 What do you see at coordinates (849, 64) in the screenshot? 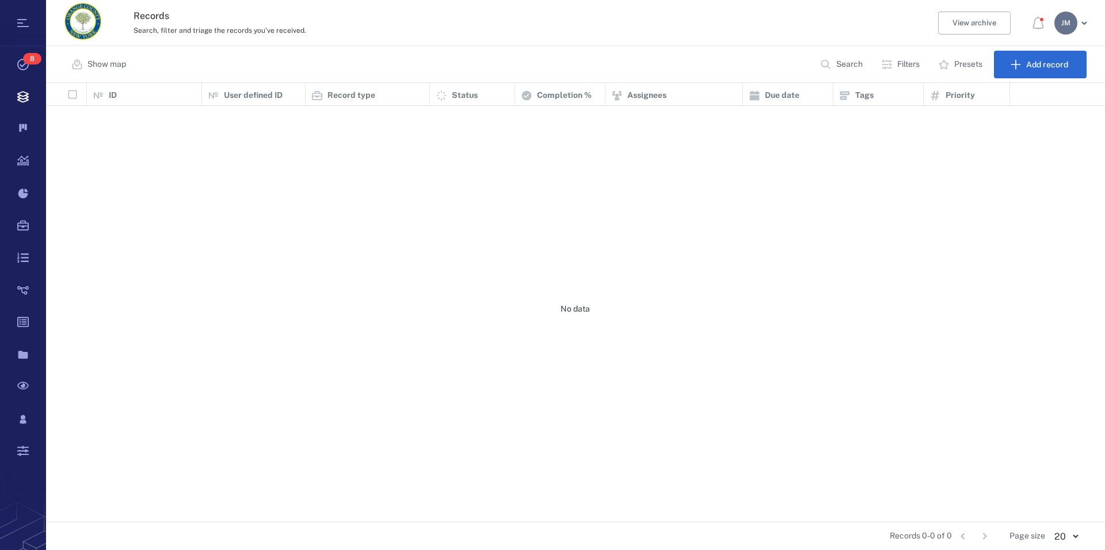
I see `p: Search` at bounding box center [849, 64].